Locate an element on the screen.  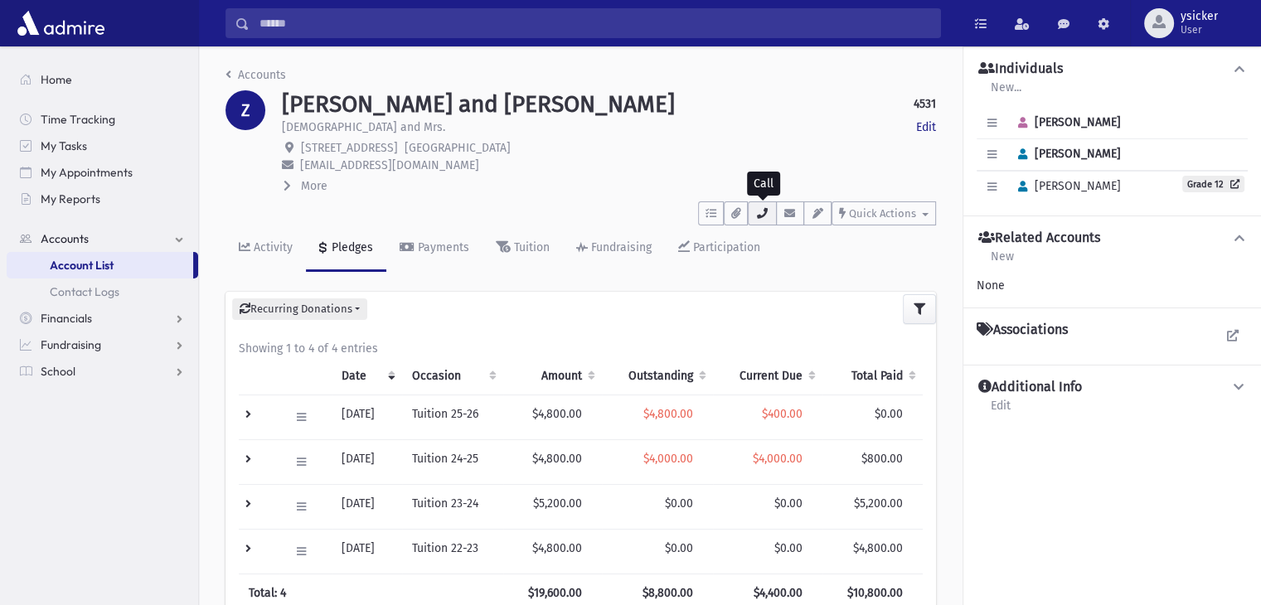
div: None is located at coordinates (1112, 285).